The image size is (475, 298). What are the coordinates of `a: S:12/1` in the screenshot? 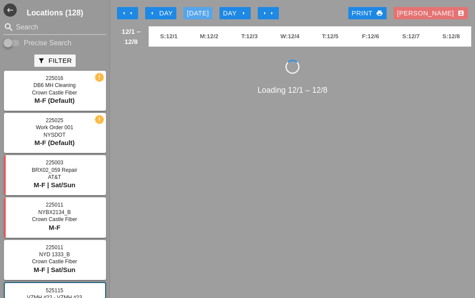 It's located at (169, 37).